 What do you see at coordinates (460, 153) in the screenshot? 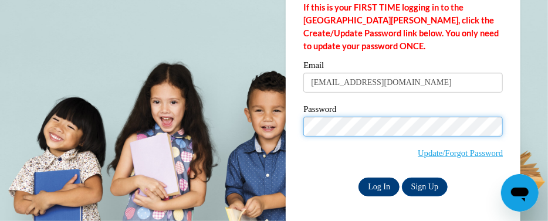
I see `a: Update/Forgot Password` at bounding box center [460, 153].